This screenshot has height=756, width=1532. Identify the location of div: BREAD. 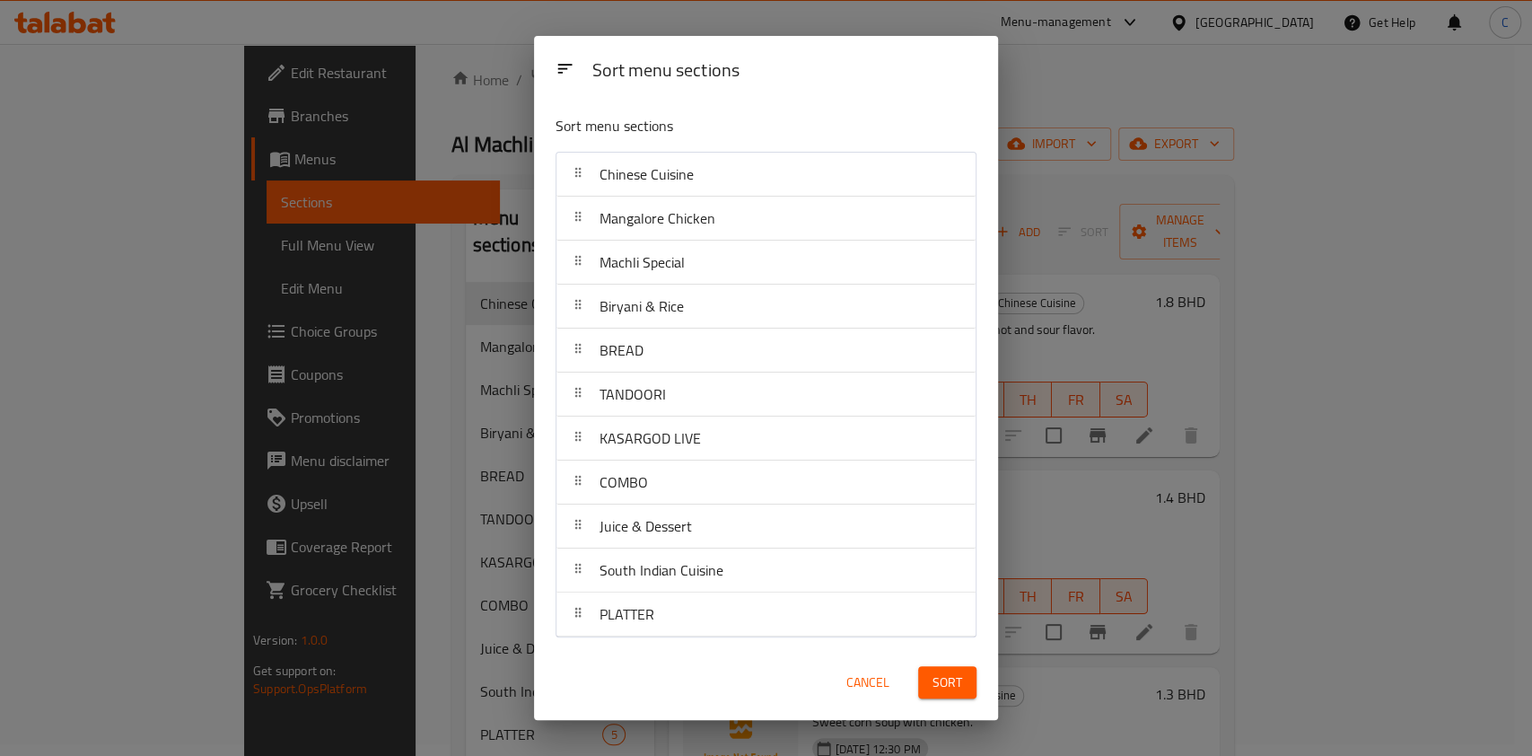
(766, 350).